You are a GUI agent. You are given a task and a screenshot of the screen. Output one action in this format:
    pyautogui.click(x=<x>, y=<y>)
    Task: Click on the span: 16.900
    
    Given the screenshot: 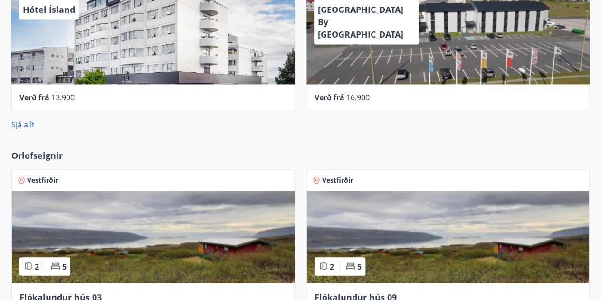 What is the action you would take?
    pyautogui.click(x=358, y=97)
    